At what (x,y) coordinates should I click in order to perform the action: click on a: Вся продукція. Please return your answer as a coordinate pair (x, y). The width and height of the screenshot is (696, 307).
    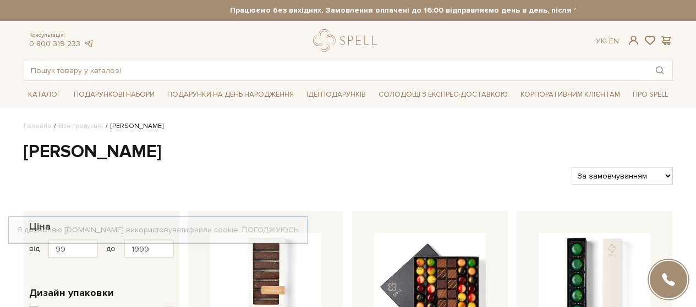
    Looking at the image, I should click on (81, 126).